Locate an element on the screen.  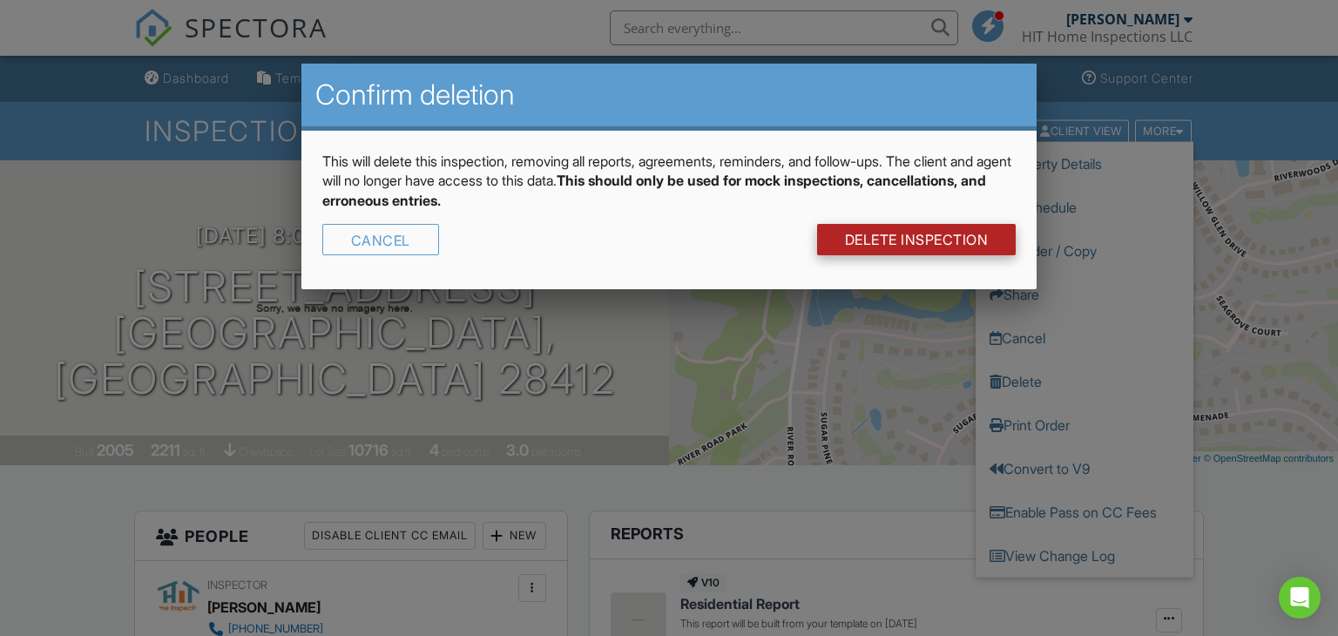
div: Open Intercom Messenger is located at coordinates (1299, 597).